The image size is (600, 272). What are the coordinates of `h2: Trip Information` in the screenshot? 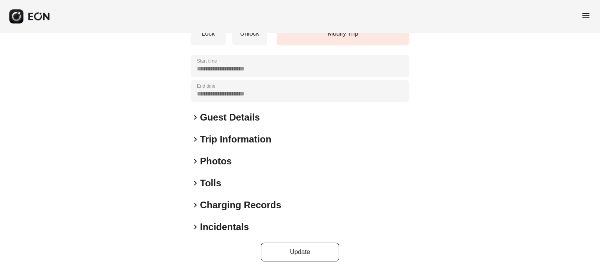 It's located at (236, 139).